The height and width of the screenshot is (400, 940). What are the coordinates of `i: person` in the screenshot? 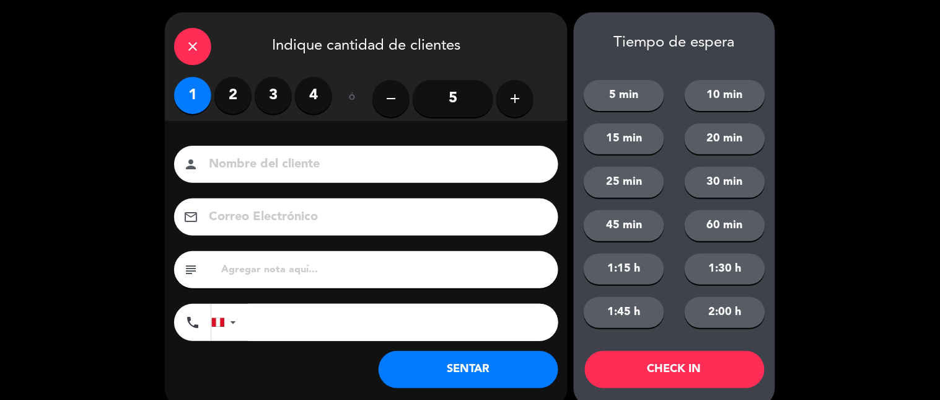 It's located at (191, 164).